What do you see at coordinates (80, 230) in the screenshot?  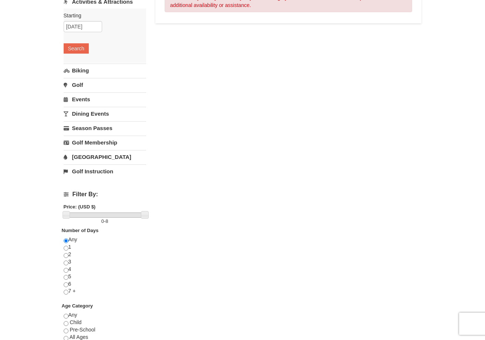 I see `strong: Number of Days` at bounding box center [80, 230].